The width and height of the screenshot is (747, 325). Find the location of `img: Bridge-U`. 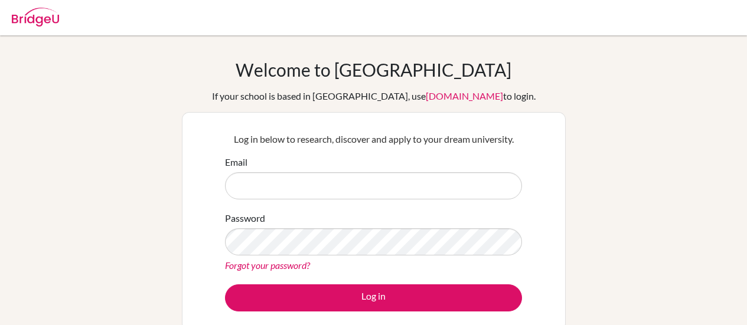

img: Bridge-U is located at coordinates (35, 17).